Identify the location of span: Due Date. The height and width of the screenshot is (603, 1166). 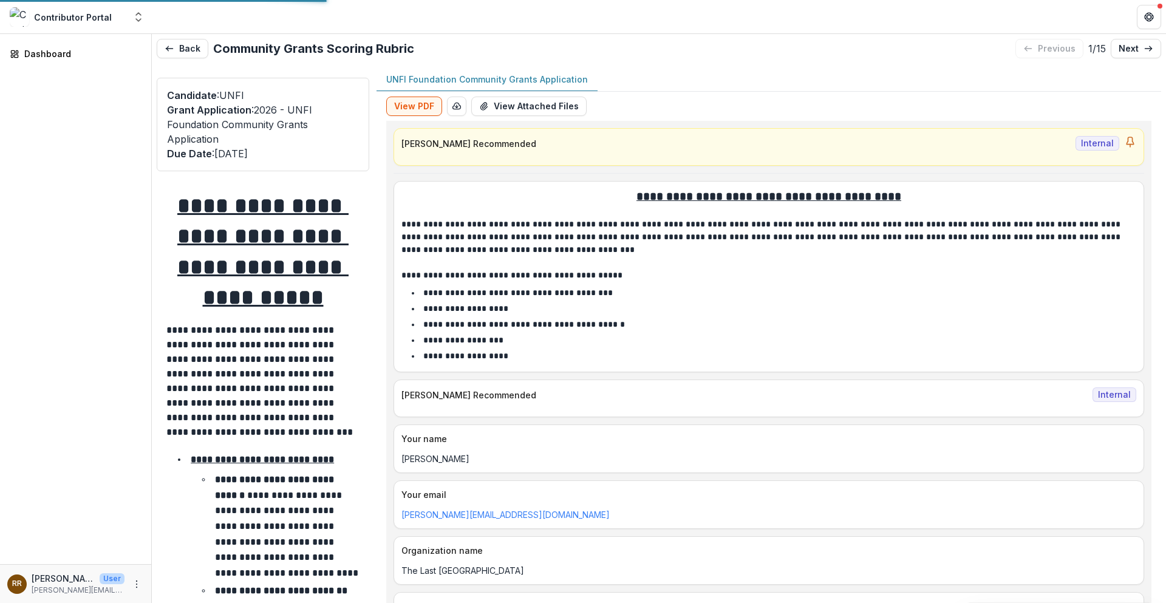
(189, 154).